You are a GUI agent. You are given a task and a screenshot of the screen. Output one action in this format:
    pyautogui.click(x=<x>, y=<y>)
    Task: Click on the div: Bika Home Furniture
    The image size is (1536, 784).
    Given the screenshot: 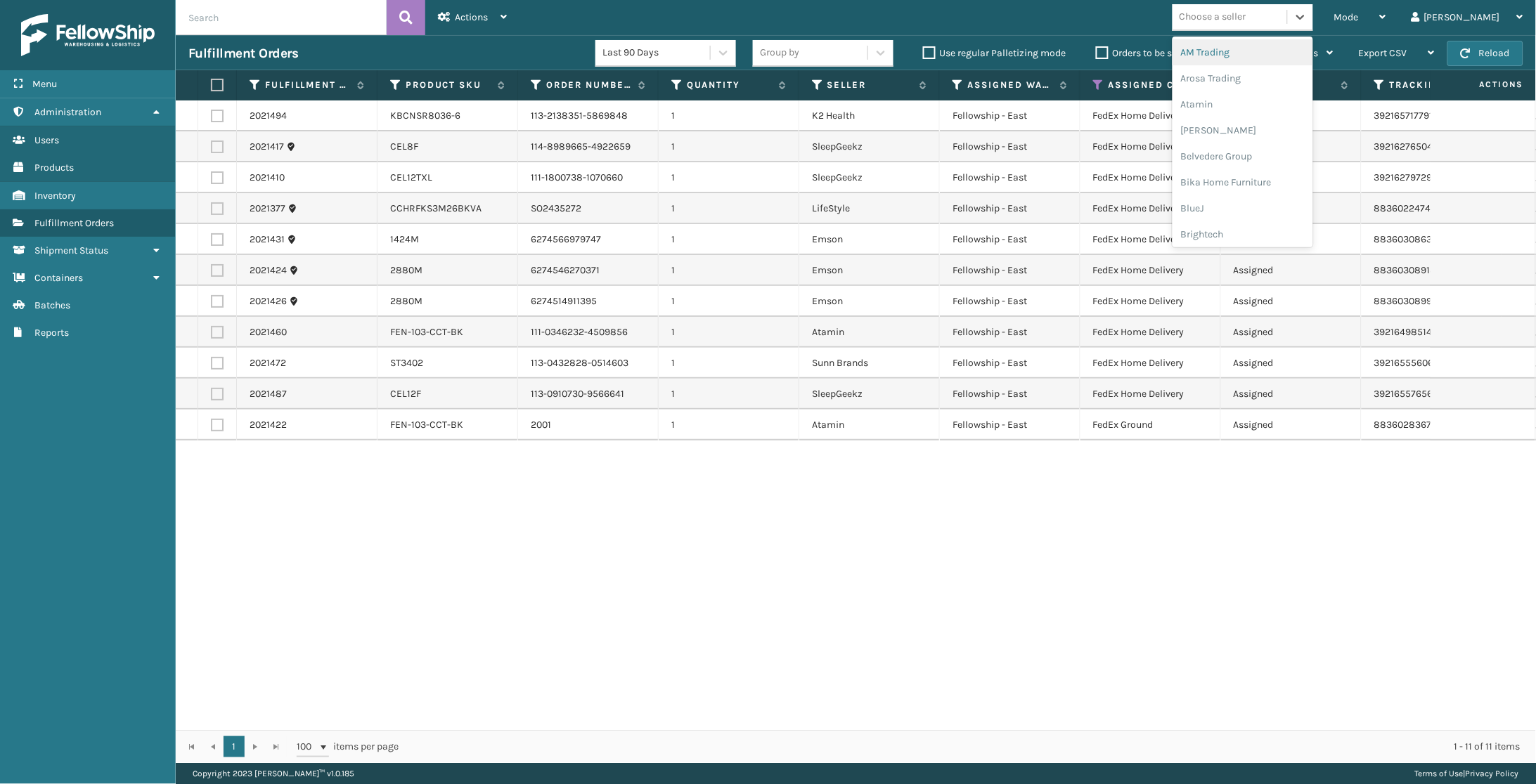 What is the action you would take?
    pyautogui.click(x=1243, y=182)
    